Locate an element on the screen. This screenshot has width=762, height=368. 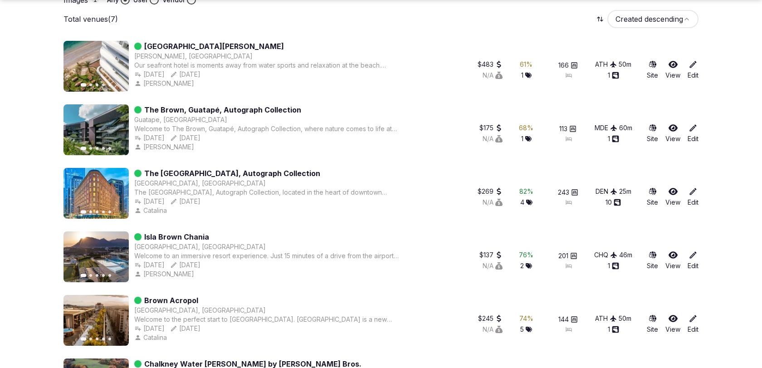
button: 144 is located at coordinates (568, 319).